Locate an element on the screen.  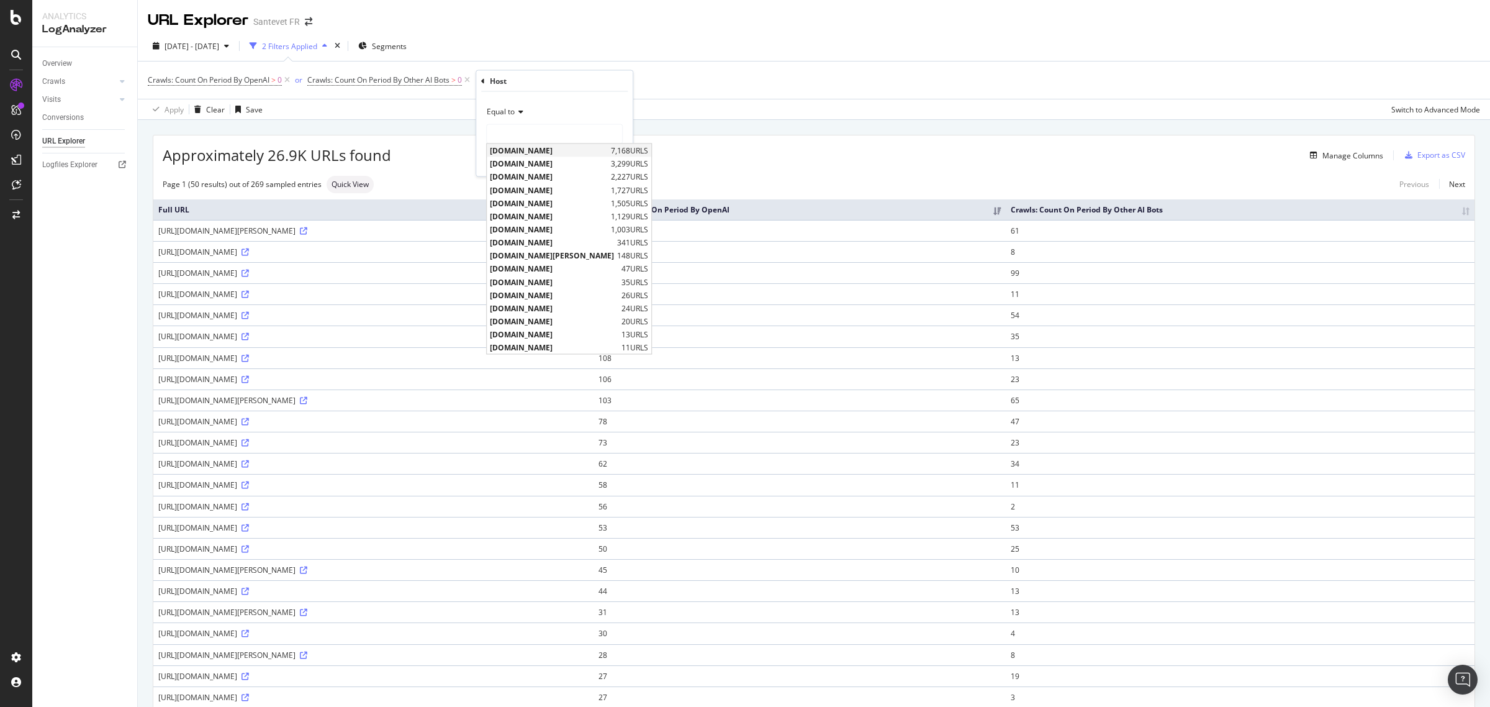
span: 1,003 URLS is located at coordinates (630, 228).